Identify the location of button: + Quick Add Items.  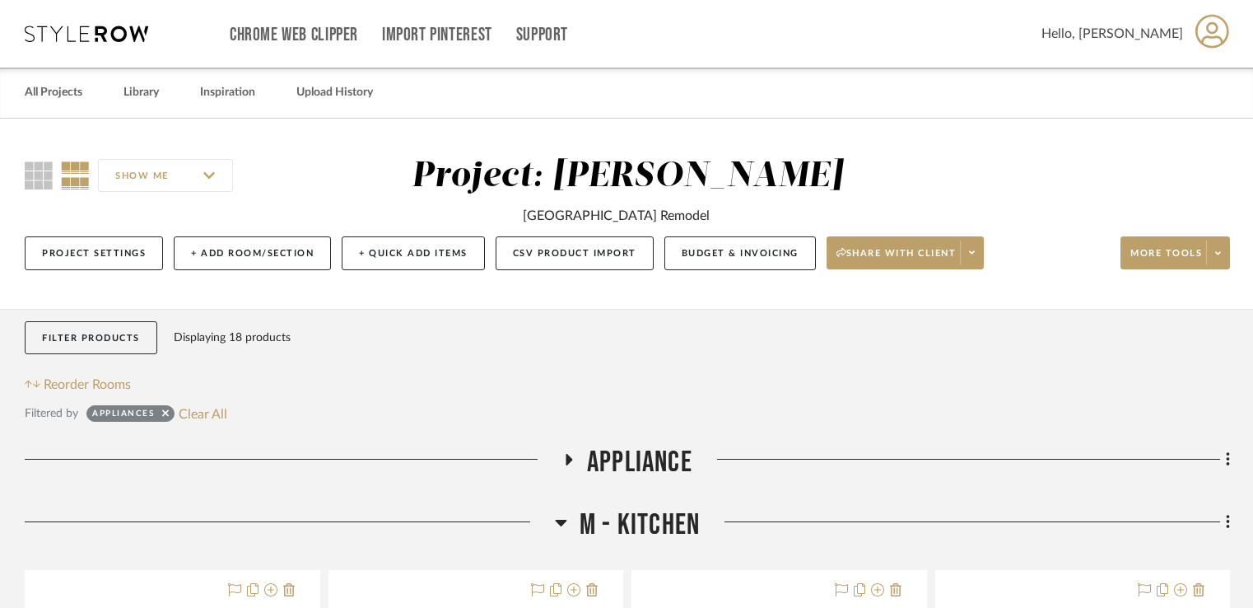
(413, 253).